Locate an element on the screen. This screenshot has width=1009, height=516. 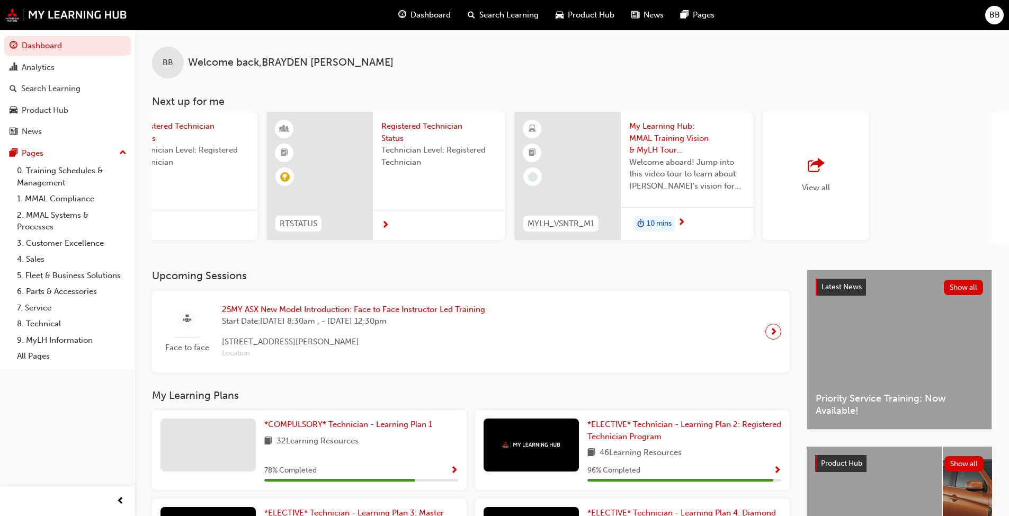
a: Product Hub is located at coordinates (67, 110).